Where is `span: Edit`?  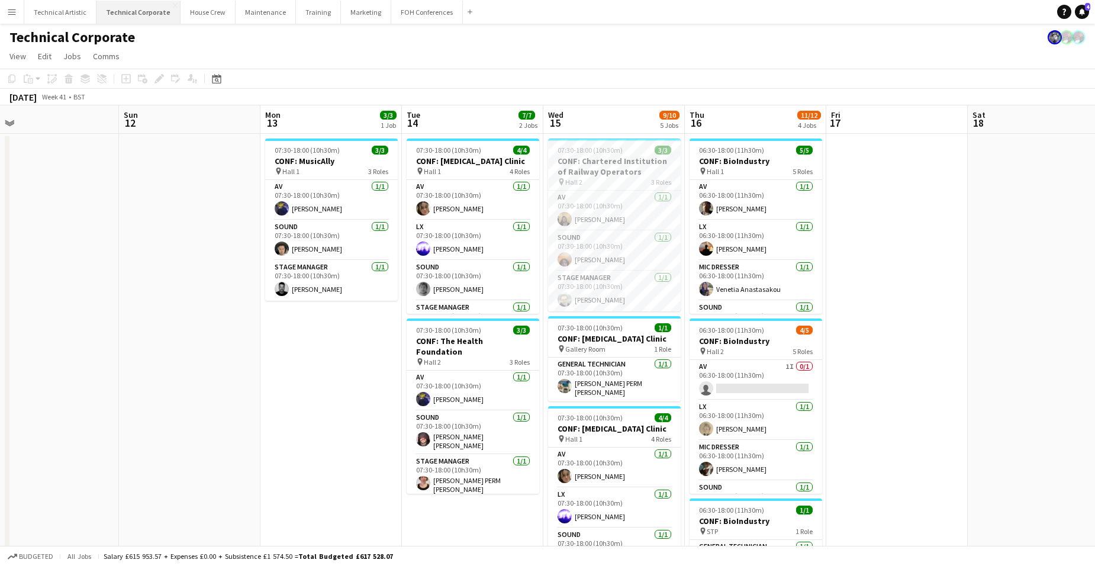 span: Edit is located at coordinates (44, 56).